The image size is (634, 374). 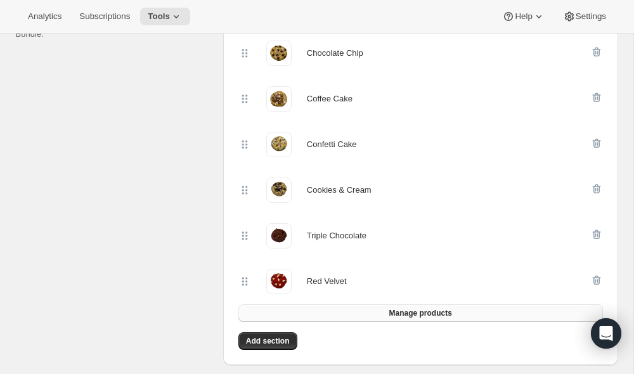 What do you see at coordinates (330, 99) in the screenshot?
I see `div: Coffee Cake` at bounding box center [330, 99].